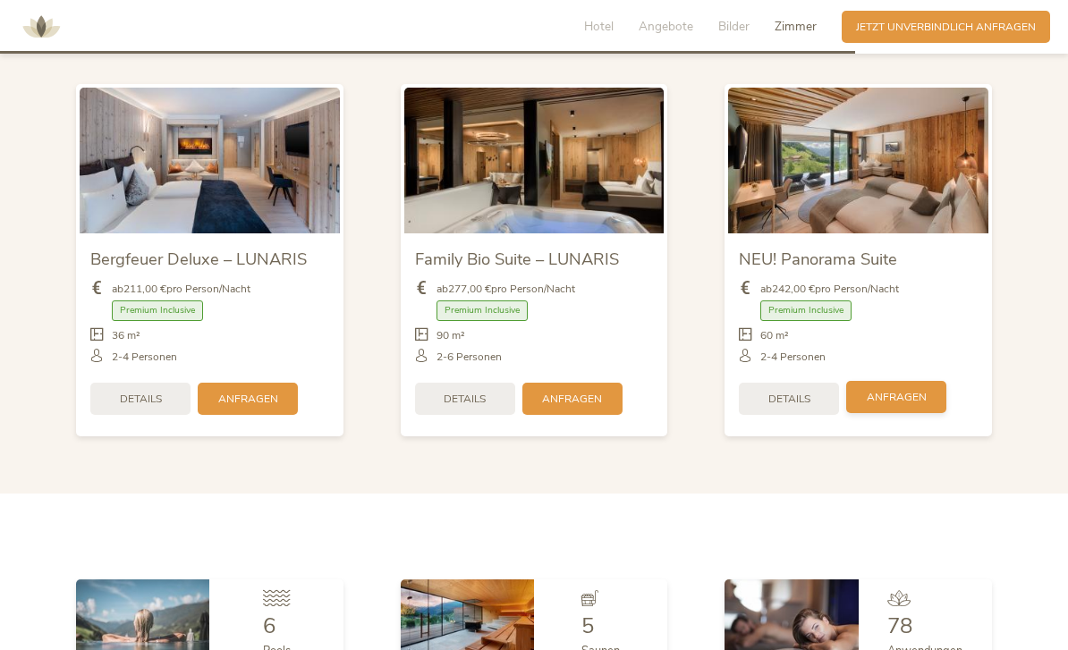  I want to click on span: Angebote, so click(666, 26).